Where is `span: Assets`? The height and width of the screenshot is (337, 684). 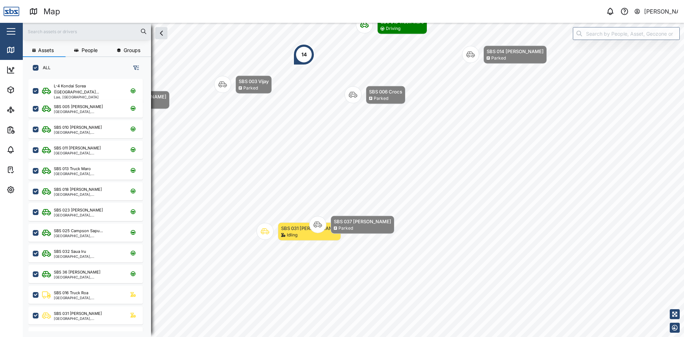
span: Assets is located at coordinates (46, 50).